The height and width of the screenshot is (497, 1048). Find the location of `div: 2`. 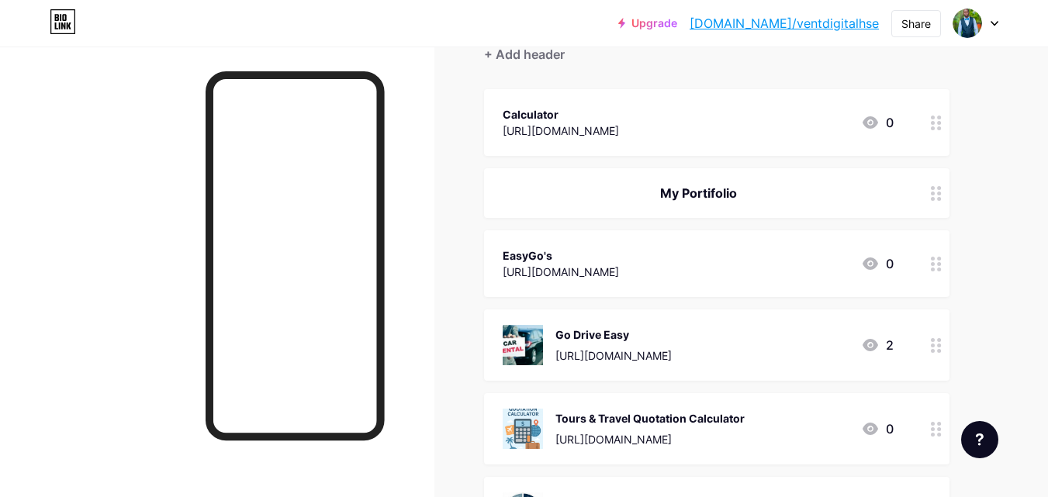

div: 2 is located at coordinates (878, 345).